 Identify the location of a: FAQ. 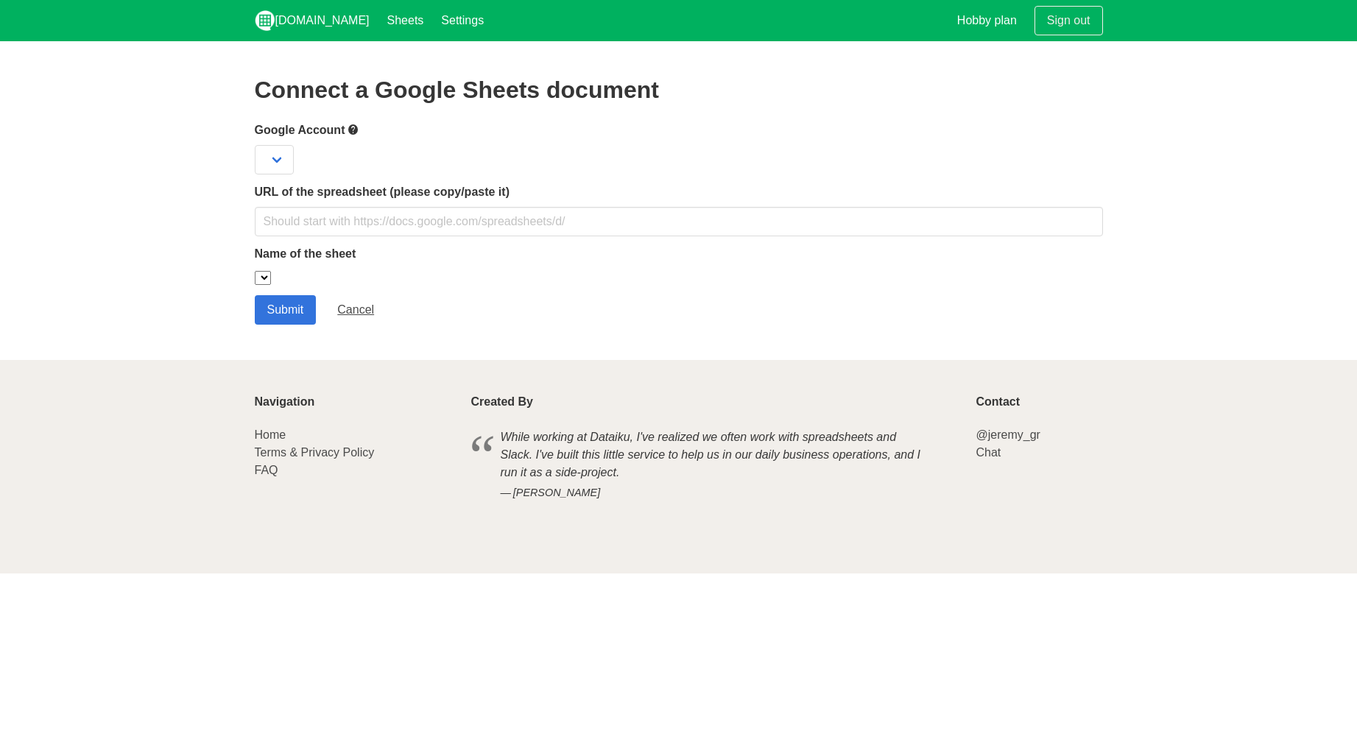
(267, 470).